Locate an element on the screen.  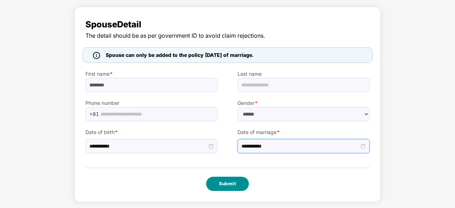
label: Gender is located at coordinates (303, 103).